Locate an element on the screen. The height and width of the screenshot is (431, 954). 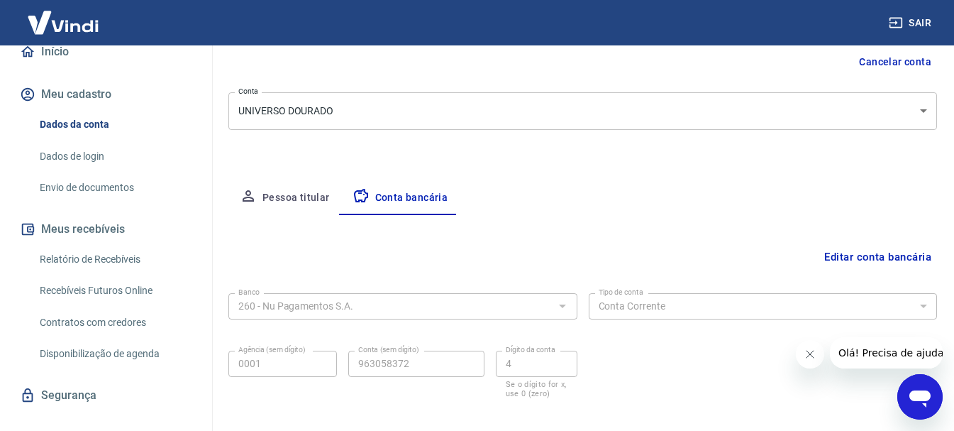
label: Tipo de conta is located at coordinates (621, 292).